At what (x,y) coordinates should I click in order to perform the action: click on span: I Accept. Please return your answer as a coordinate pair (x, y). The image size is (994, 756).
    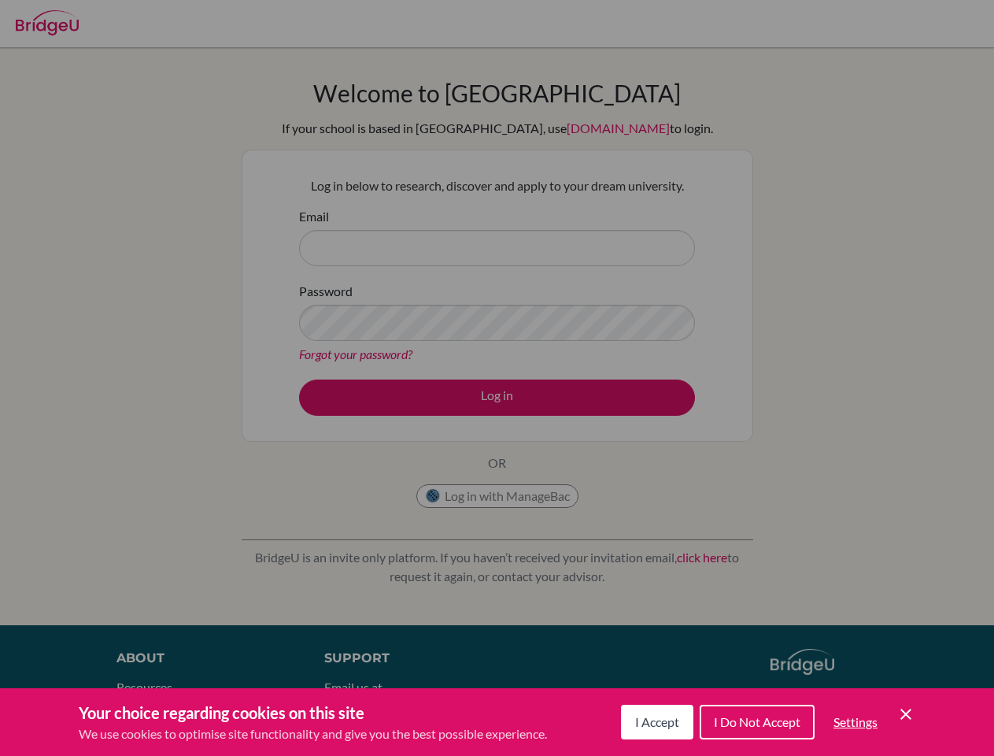
    Looking at the image, I should click on (657, 721).